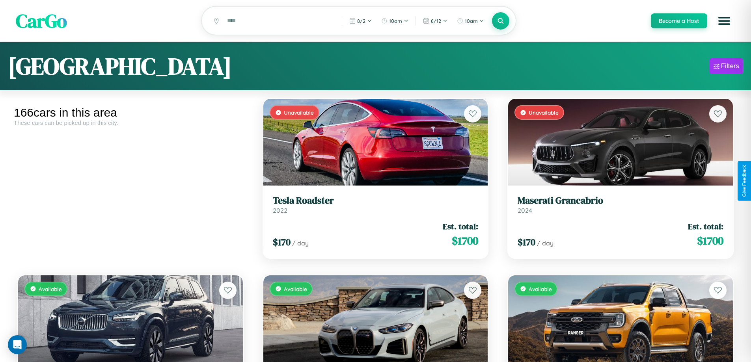  What do you see at coordinates (41, 21) in the screenshot?
I see `span: CarGo` at bounding box center [41, 21].